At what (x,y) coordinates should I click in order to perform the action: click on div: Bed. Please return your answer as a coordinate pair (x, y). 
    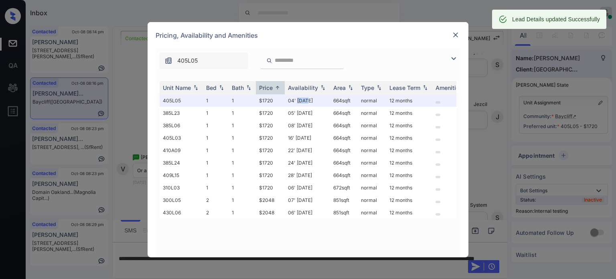
    Looking at the image, I should click on (211, 87).